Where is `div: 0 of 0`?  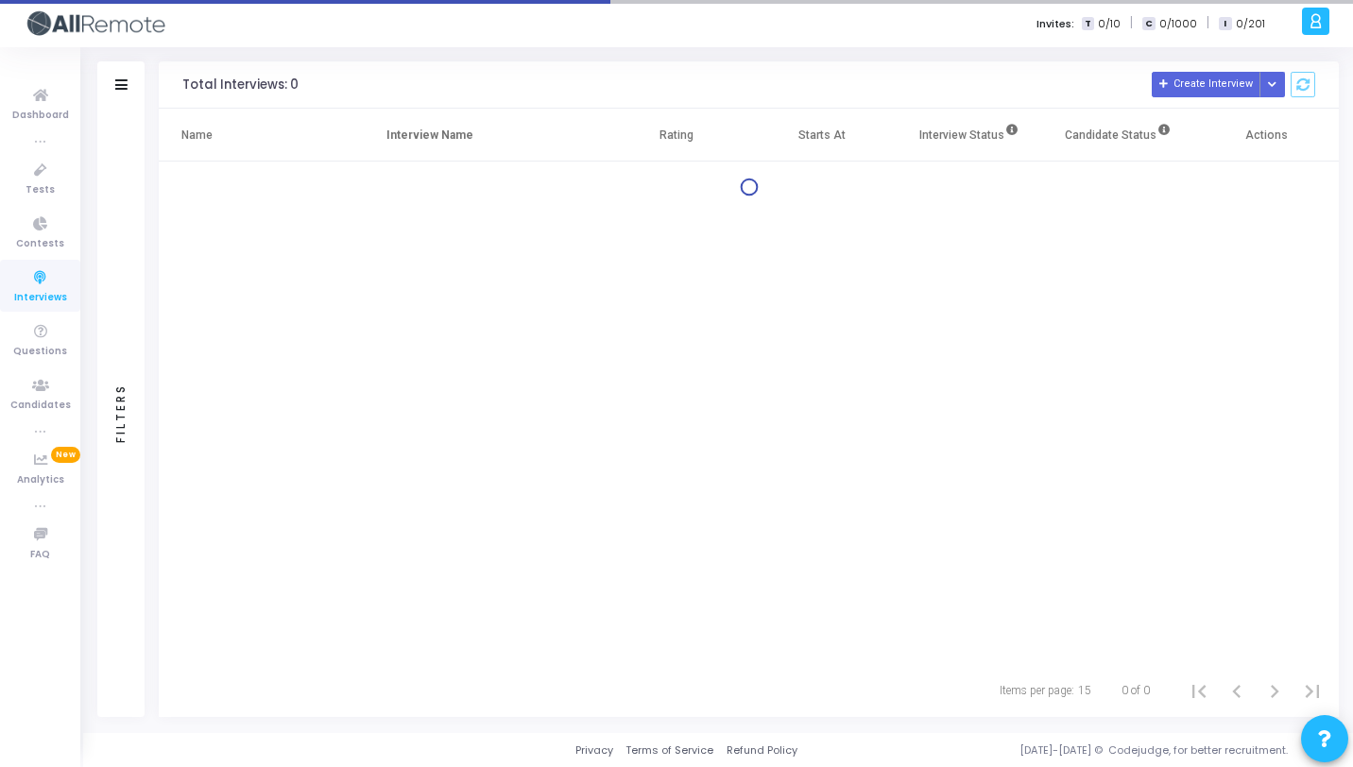 div: 0 of 0 is located at coordinates (1136, 691).